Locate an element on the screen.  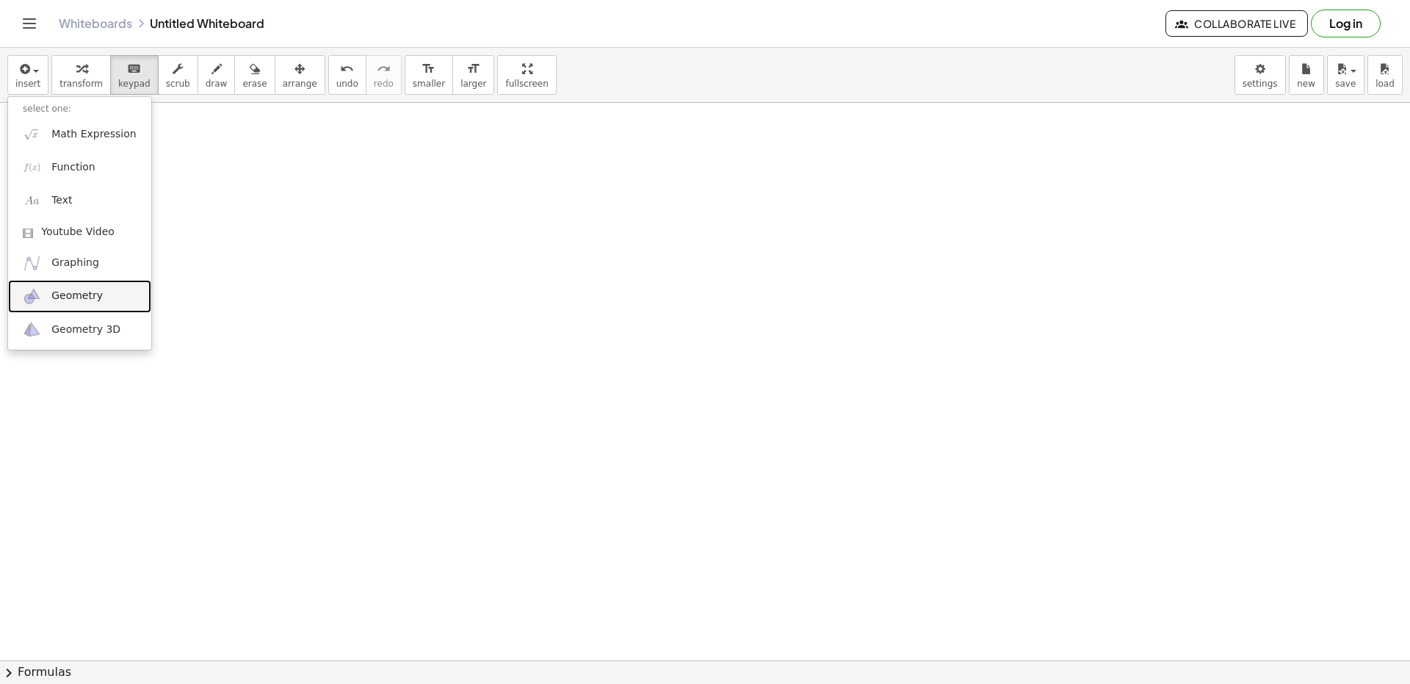
span: draw is located at coordinates (217, 84).